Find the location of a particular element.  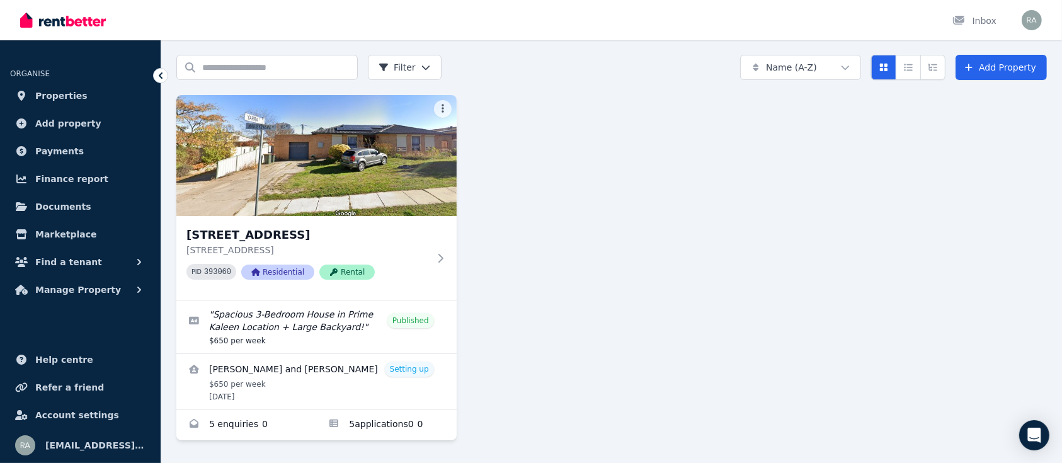

a: Applications for 96 Maribyrnong Ave, Kaleen is located at coordinates (386, 425).